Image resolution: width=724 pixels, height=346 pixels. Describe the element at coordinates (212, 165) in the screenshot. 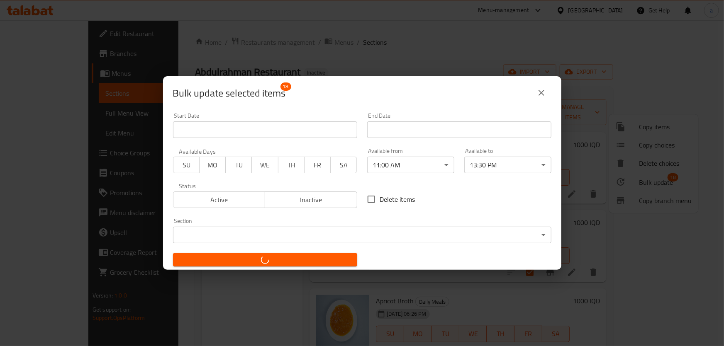

I see `span: MO` at that location.